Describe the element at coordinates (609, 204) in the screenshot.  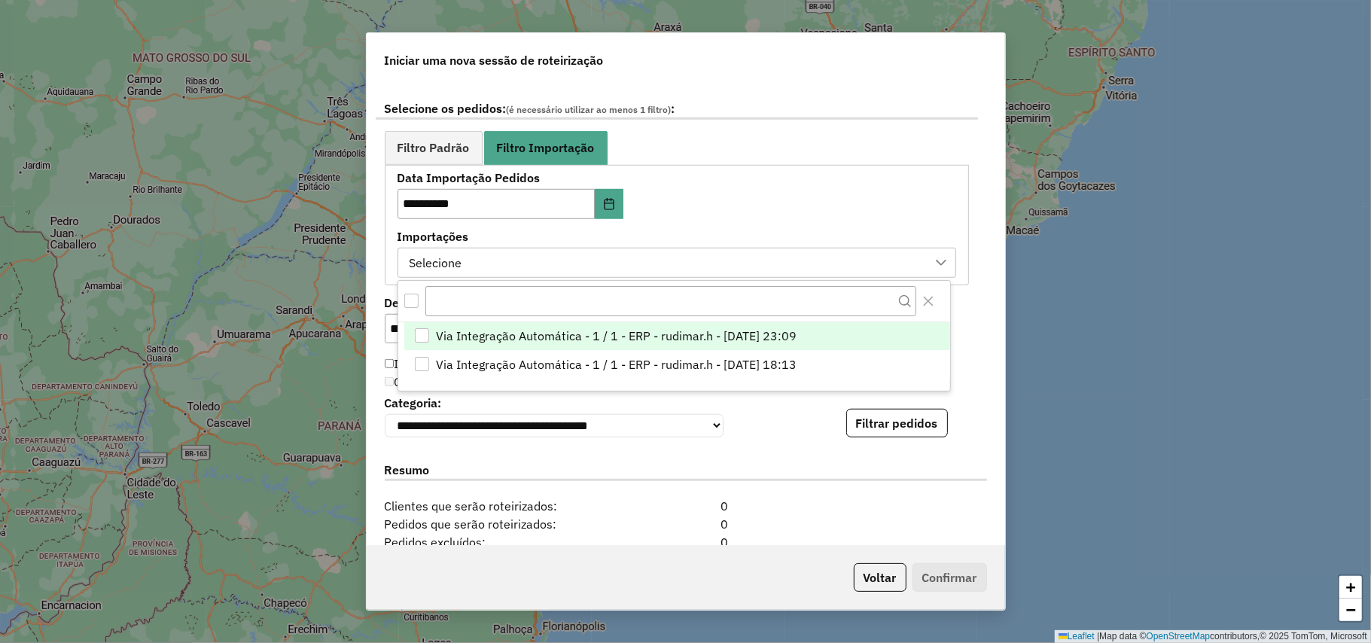
I see `button: Choose Date` at that location.